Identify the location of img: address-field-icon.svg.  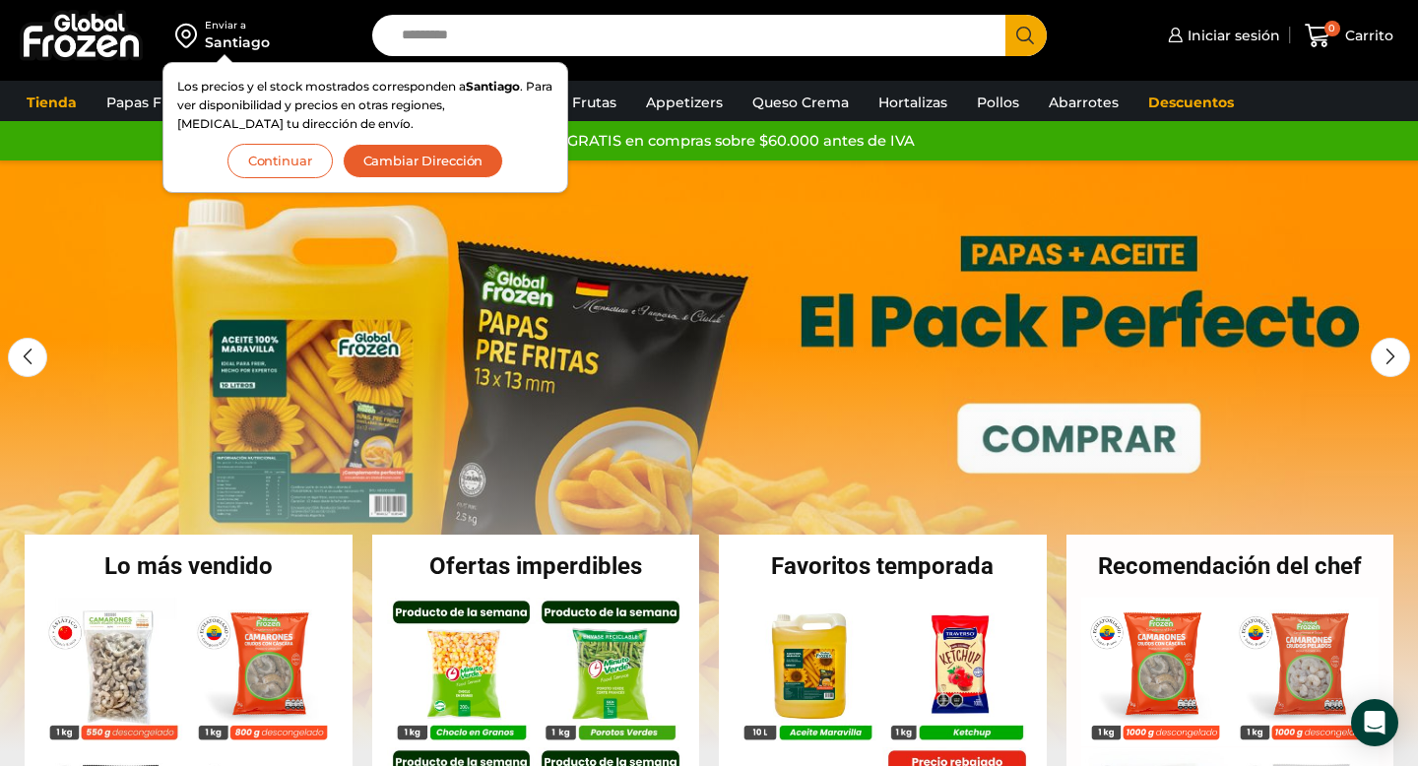
(190, 35).